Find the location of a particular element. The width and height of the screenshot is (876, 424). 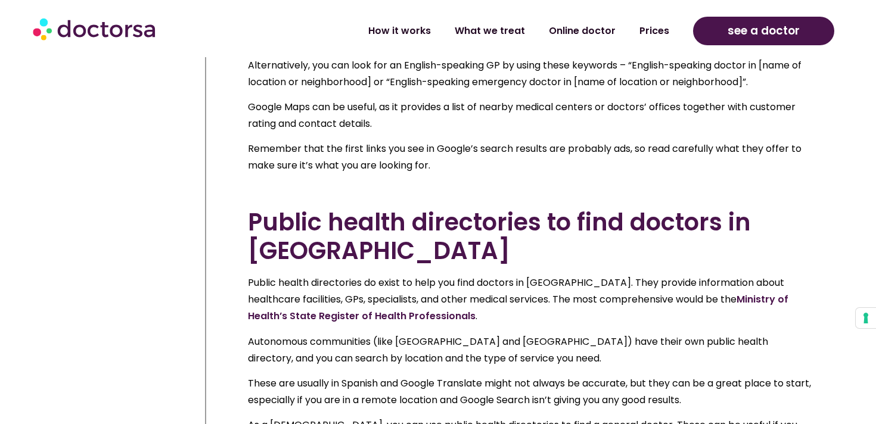

a: see a doctor is located at coordinates (763, 31).